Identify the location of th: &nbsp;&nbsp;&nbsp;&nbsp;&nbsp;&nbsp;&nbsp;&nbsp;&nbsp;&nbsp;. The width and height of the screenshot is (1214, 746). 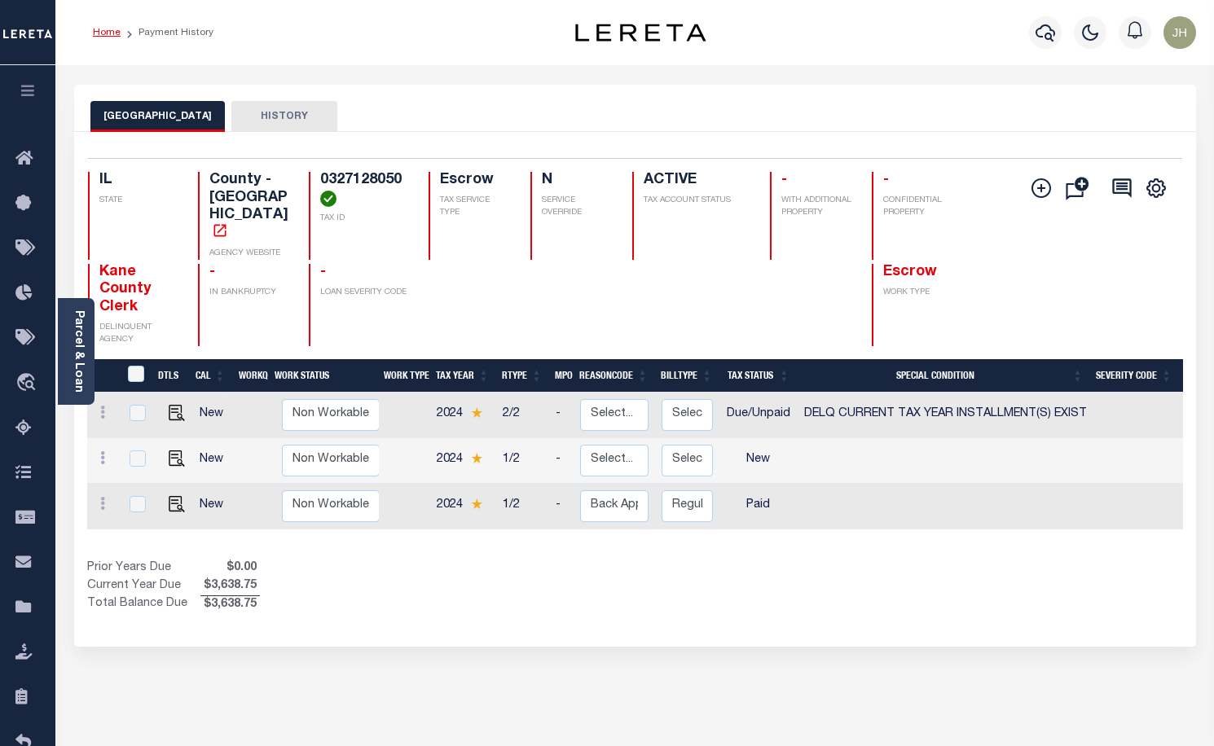
(103, 375).